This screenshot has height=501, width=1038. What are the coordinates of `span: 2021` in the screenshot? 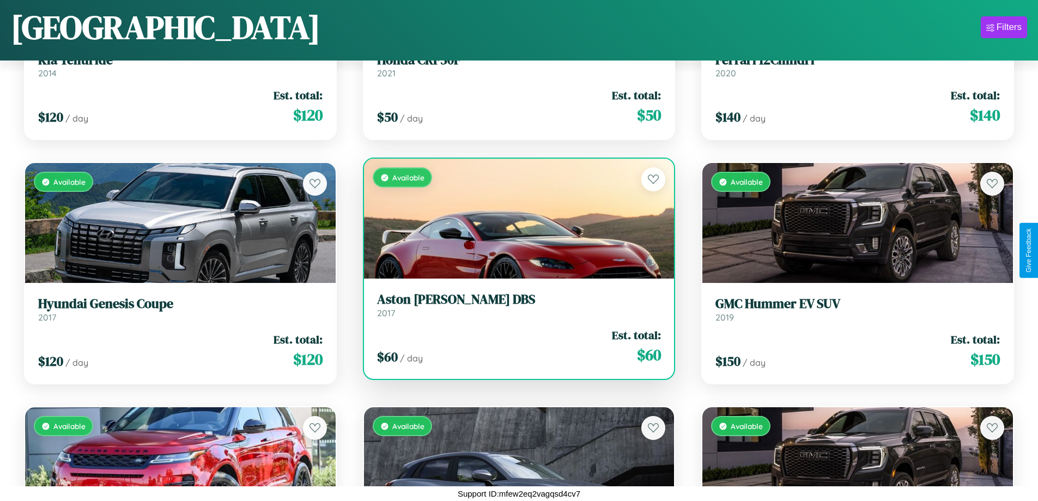 It's located at (386, 73).